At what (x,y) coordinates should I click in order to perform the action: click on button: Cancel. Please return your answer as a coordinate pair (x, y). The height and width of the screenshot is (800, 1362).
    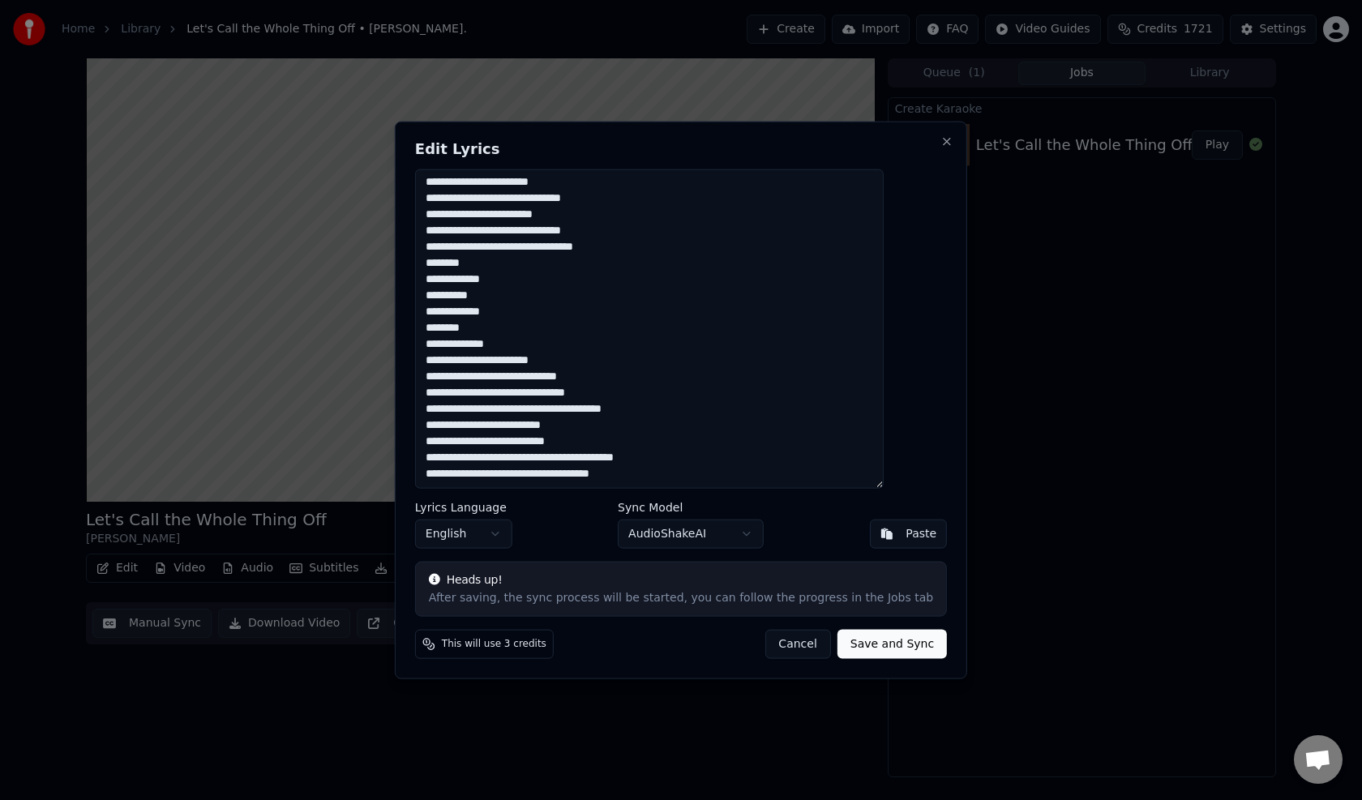
    Looking at the image, I should click on (797, 645).